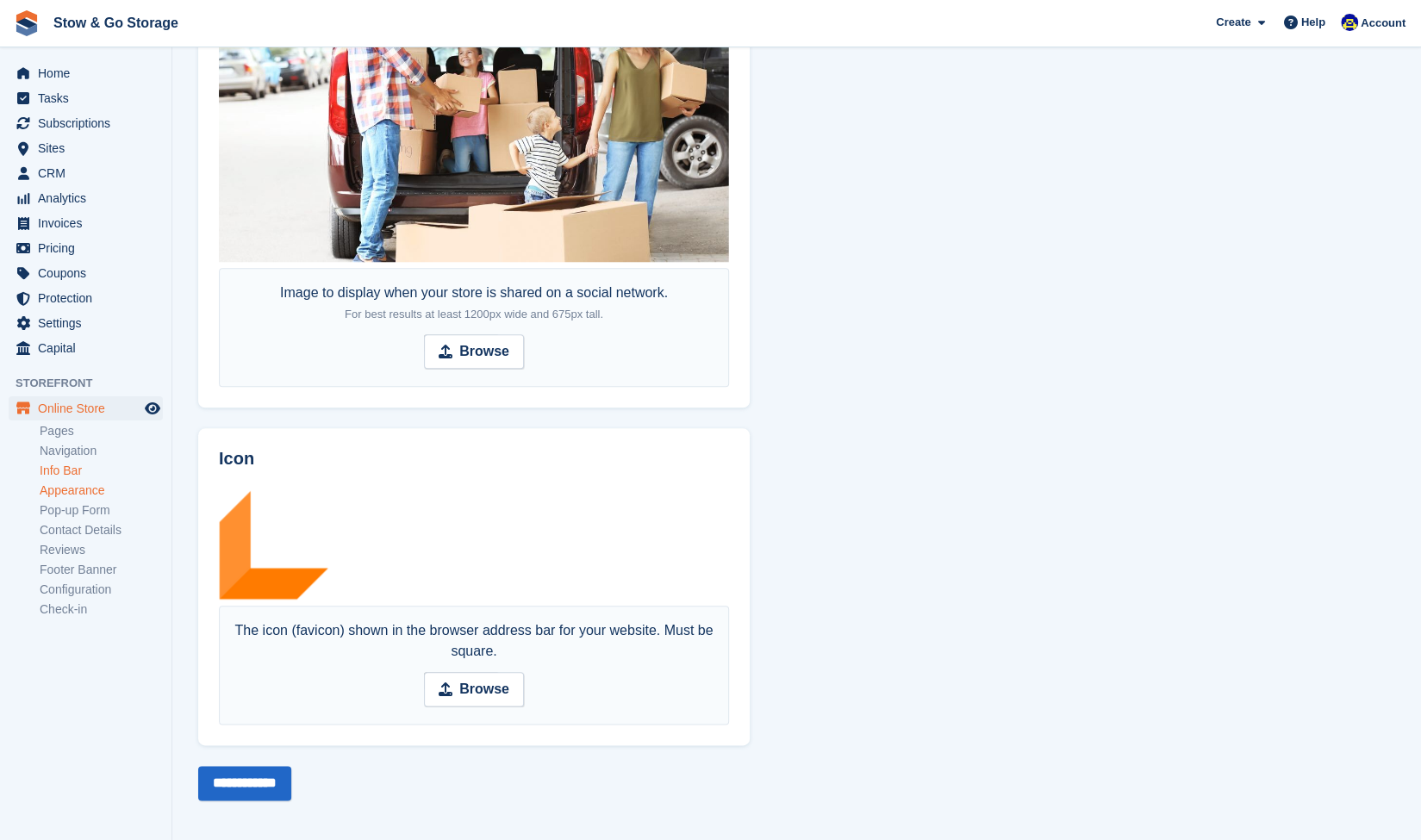  What do you see at coordinates (101, 451) in the screenshot?
I see `a: Navigation` at bounding box center [101, 451].